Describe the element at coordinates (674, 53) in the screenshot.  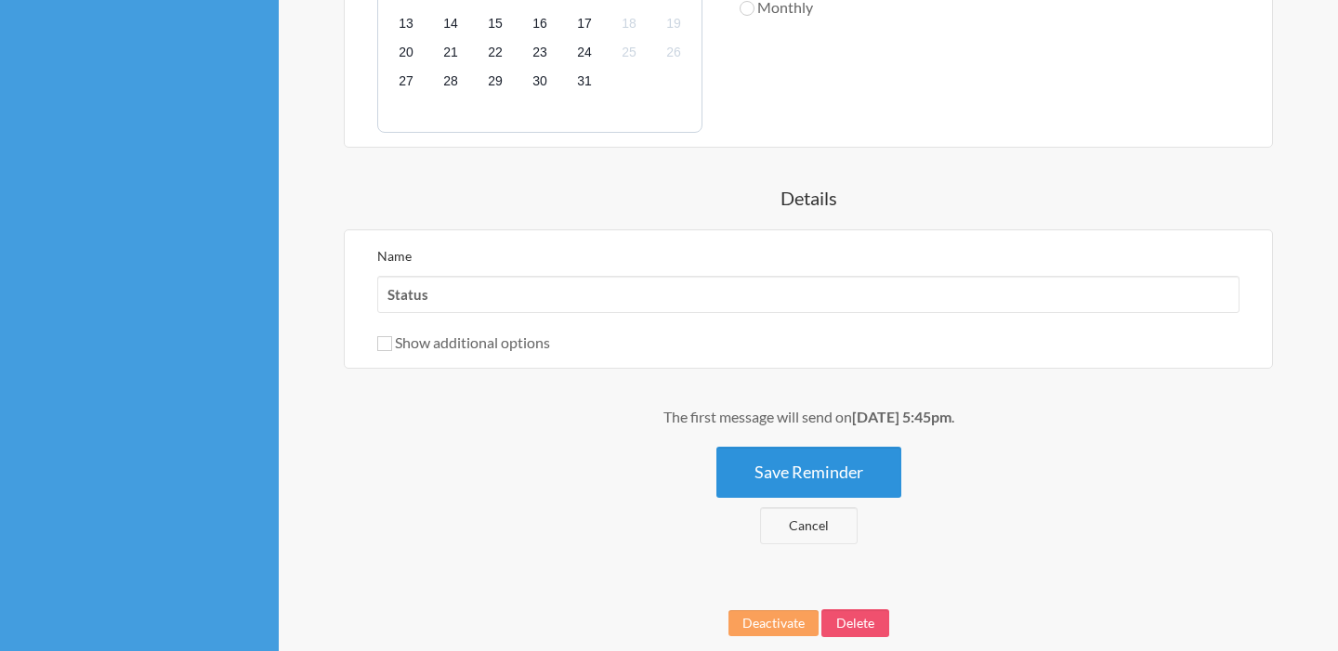
I see `span: miércoles, 26 de noviembre de 2025` at that location.